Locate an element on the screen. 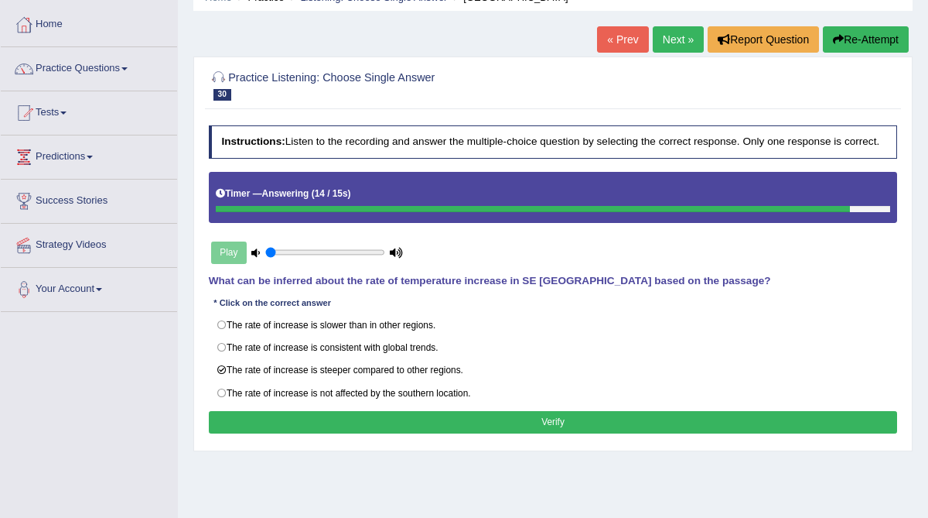 This screenshot has width=928, height=518. a: Tests is located at coordinates (89, 111).